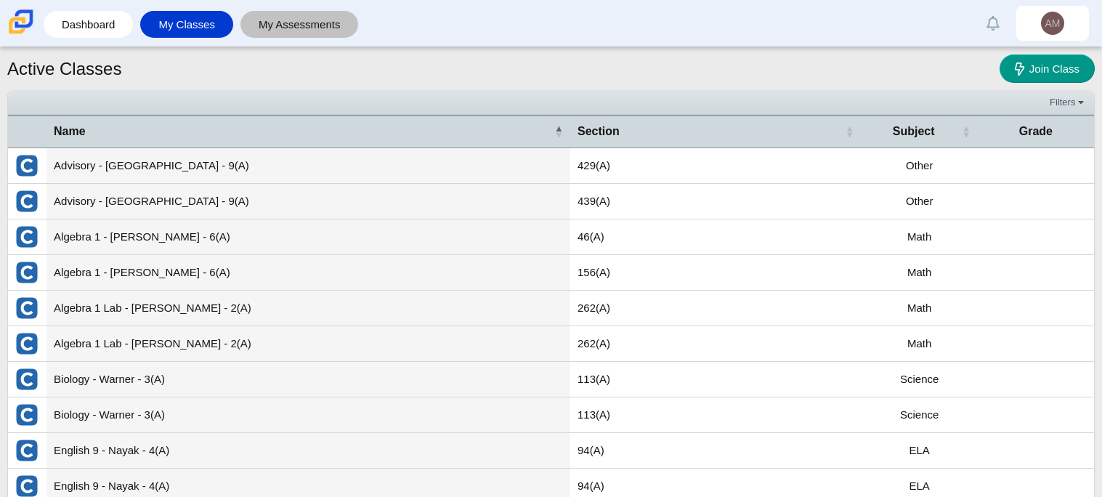 This screenshot has width=1102, height=497. What do you see at coordinates (299, 24) in the screenshot?
I see `a: My Assessments` at bounding box center [299, 24].